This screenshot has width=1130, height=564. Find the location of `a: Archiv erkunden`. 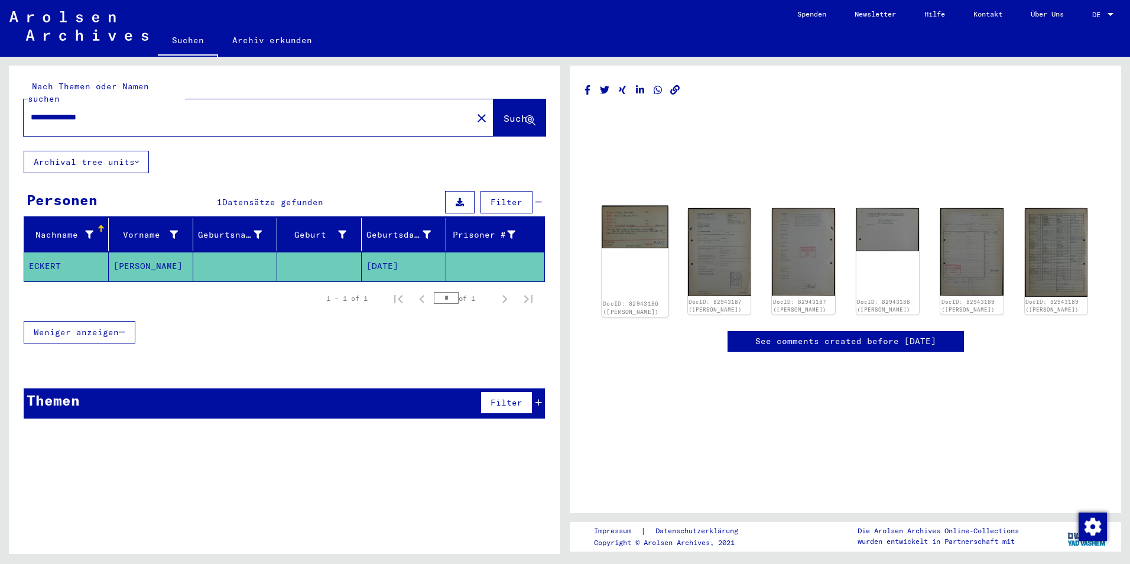

a: Archiv erkunden is located at coordinates (272, 40).